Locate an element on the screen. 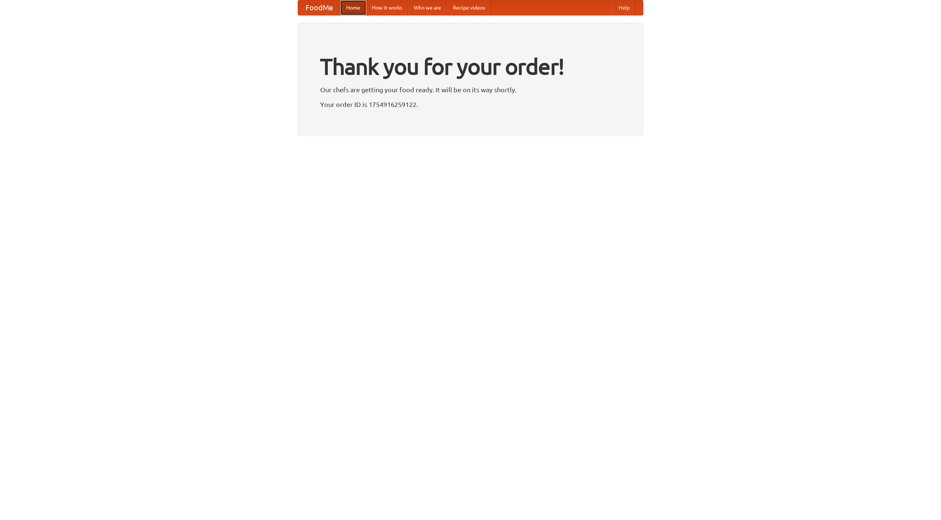 The width and height of the screenshot is (941, 520). a: Recipe videos is located at coordinates (469, 8).